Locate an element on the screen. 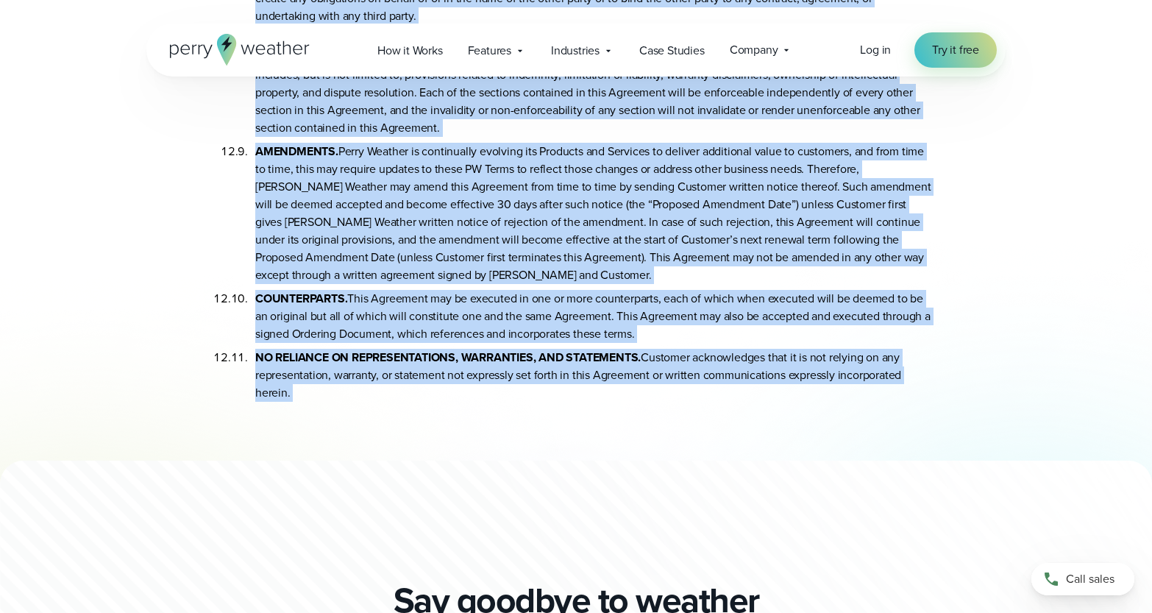  span: Industries is located at coordinates (575, 51).